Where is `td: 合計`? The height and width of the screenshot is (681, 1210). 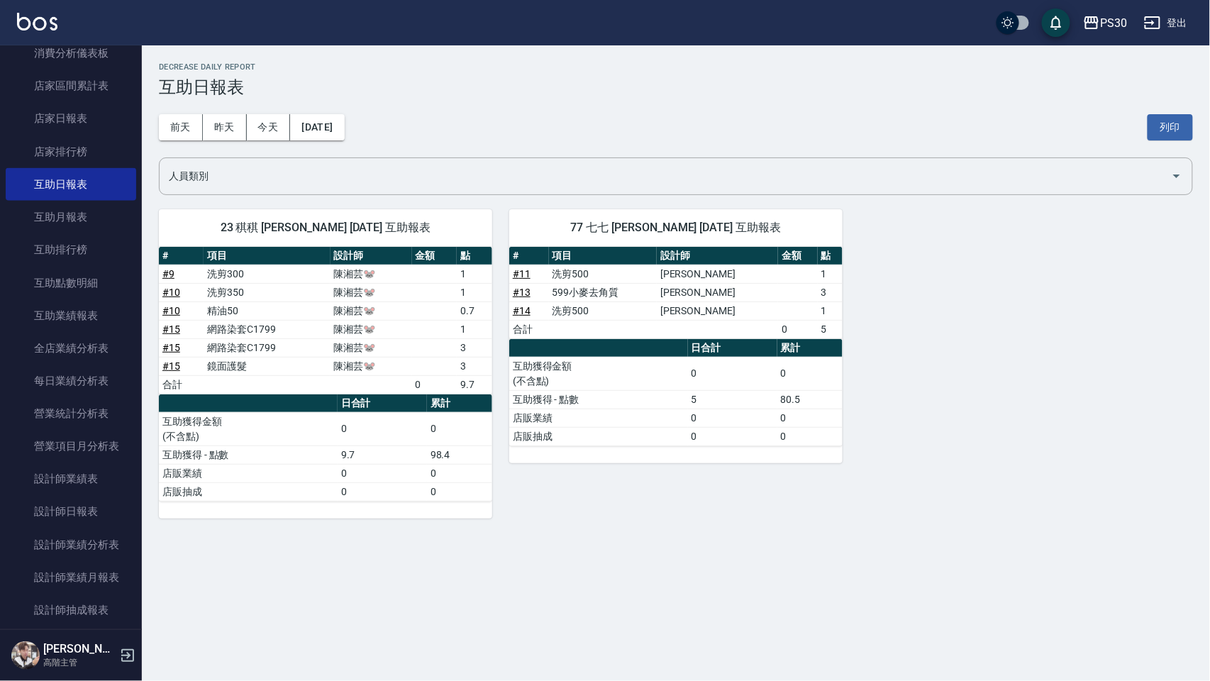
td: 合計 is located at coordinates (181, 384).